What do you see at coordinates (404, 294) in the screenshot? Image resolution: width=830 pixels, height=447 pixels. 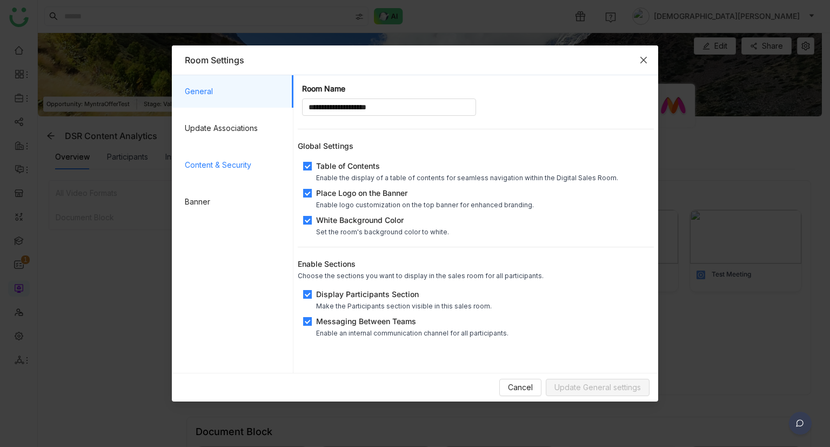 I see `div: Display Participants Section` at bounding box center [404, 294].